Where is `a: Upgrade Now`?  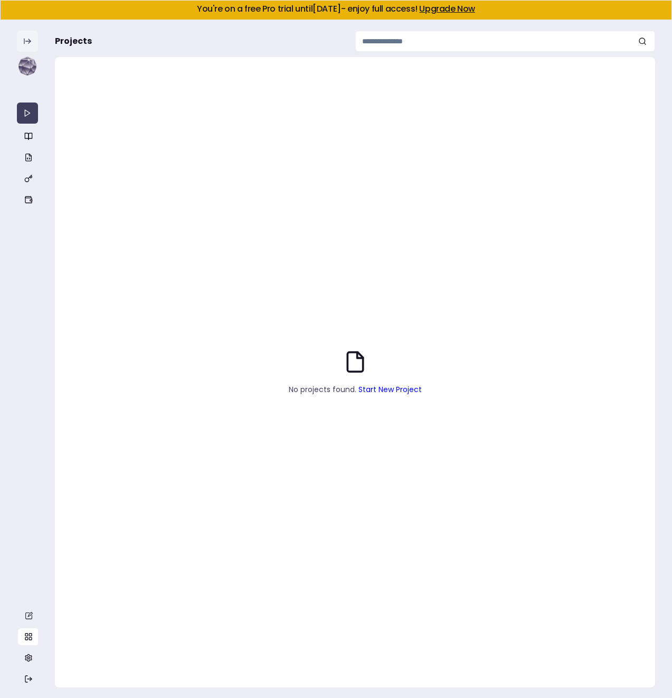 a: Upgrade Now is located at coordinates (447, 8).